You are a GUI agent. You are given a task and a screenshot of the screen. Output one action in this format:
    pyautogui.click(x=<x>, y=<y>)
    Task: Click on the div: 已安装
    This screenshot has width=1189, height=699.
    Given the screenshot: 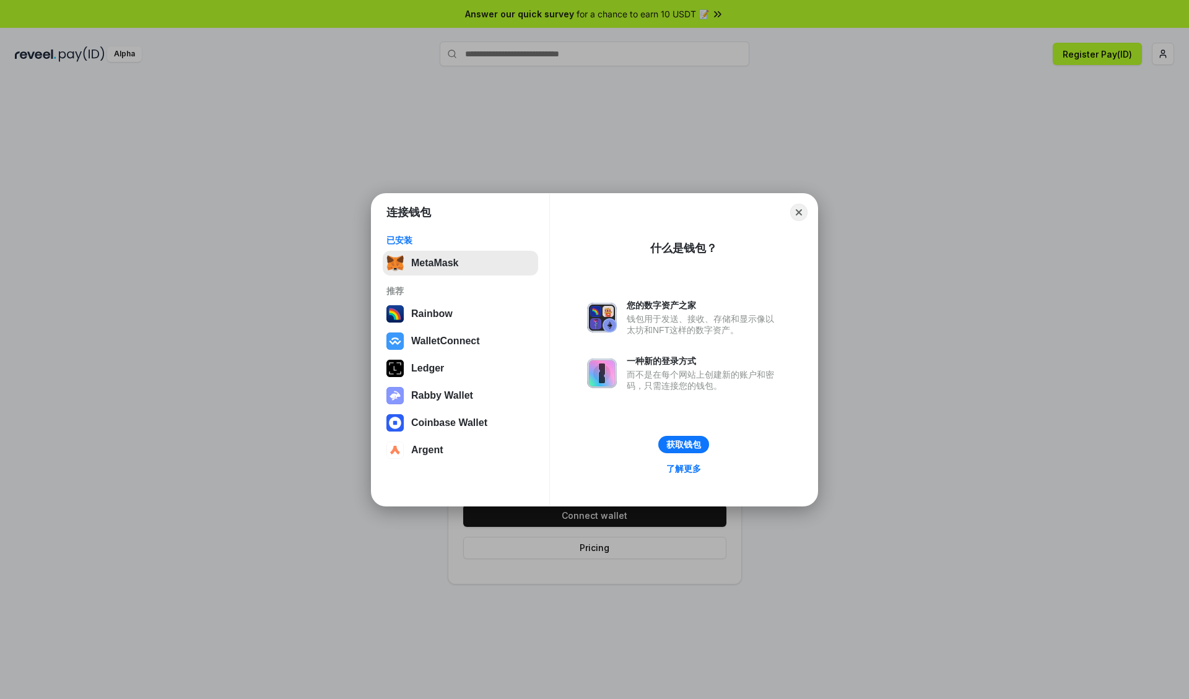 What is the action you would take?
    pyautogui.click(x=460, y=240)
    